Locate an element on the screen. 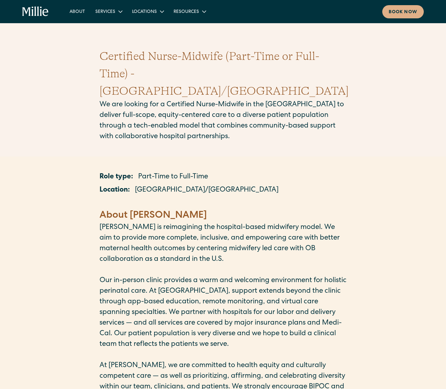 This screenshot has height=389, width=446. p: Part-Time to Full-Time is located at coordinates (173, 177).